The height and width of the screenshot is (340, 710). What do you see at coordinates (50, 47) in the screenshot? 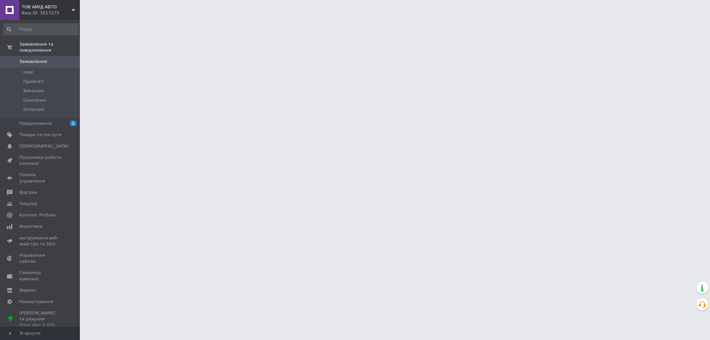
I see `span: Замовлення та повідомлення` at bounding box center [50, 47].